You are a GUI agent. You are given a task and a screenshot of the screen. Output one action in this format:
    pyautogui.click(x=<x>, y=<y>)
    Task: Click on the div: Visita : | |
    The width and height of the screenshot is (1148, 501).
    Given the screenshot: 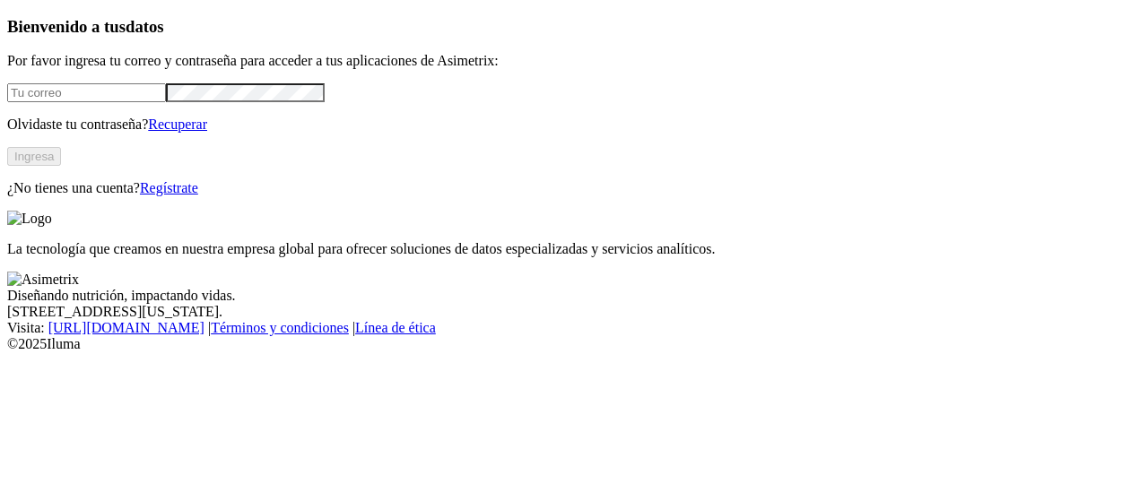 What is the action you would take?
    pyautogui.click(x=574, y=328)
    